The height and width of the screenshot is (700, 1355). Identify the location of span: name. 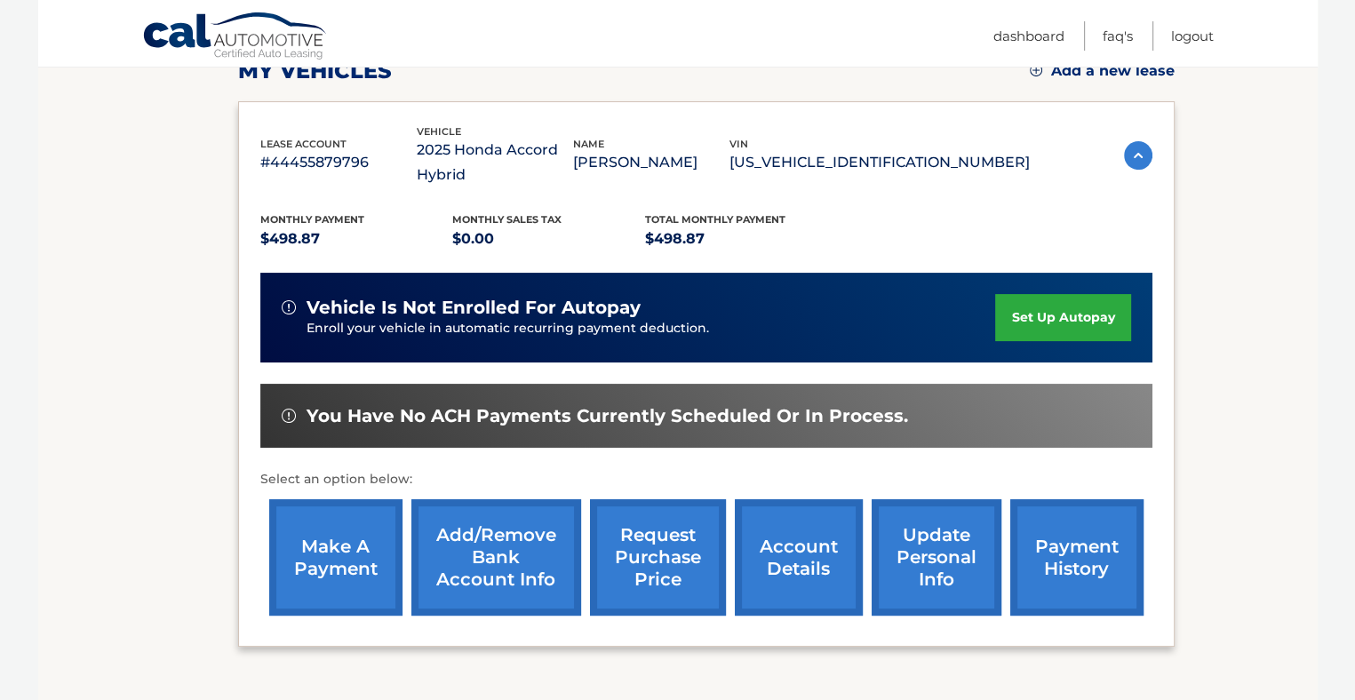
(588, 144).